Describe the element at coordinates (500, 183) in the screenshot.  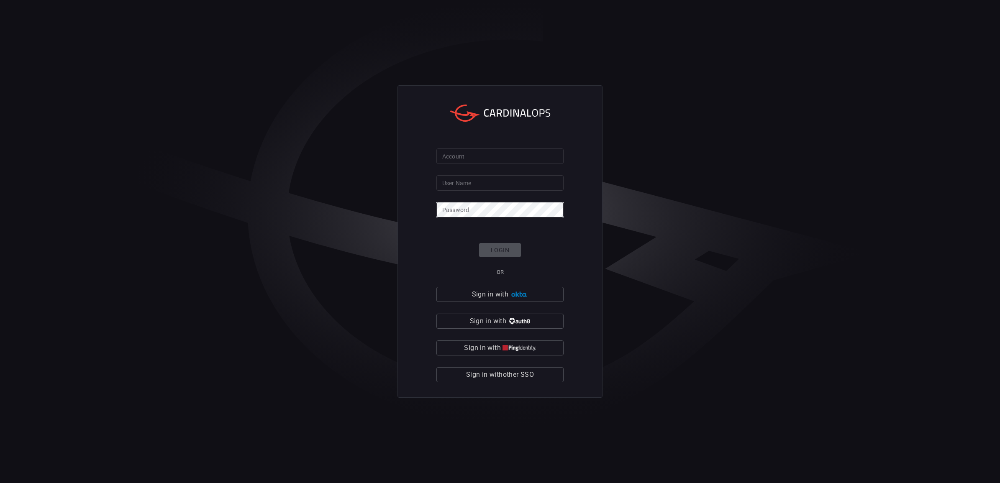
I see `input: Type your user name` at that location.